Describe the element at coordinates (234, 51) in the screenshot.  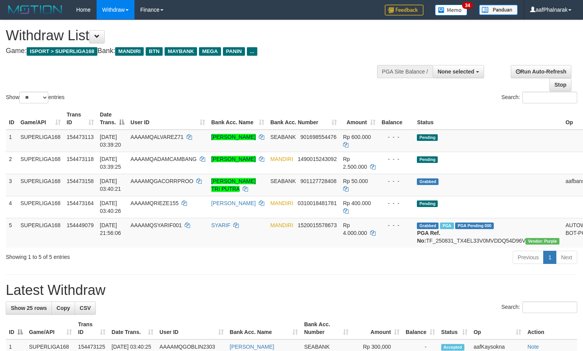
I see `span: PANIN` at that location.